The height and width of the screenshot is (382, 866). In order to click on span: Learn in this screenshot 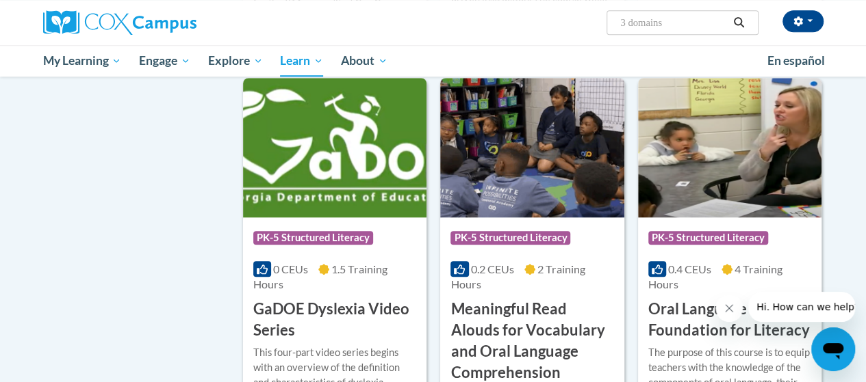, I will do `click(301, 61)`.